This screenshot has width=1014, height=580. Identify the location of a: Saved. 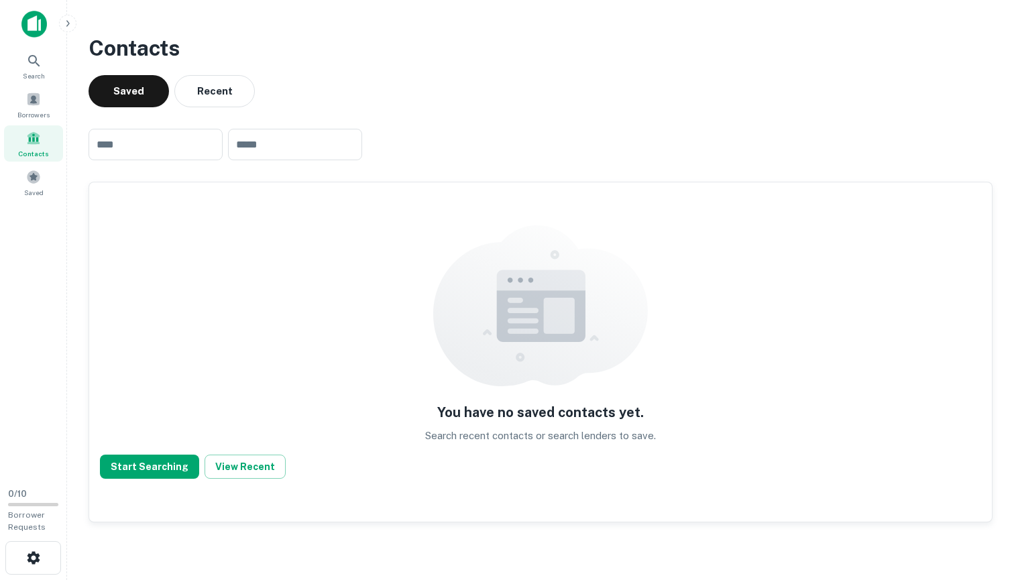
(34, 182).